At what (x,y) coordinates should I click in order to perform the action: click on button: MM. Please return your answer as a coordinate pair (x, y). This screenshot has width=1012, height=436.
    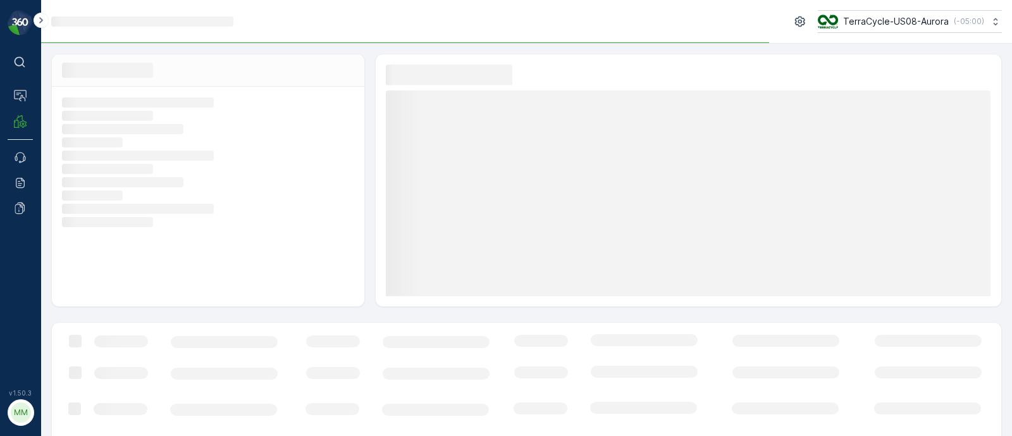
    Looking at the image, I should click on (20, 413).